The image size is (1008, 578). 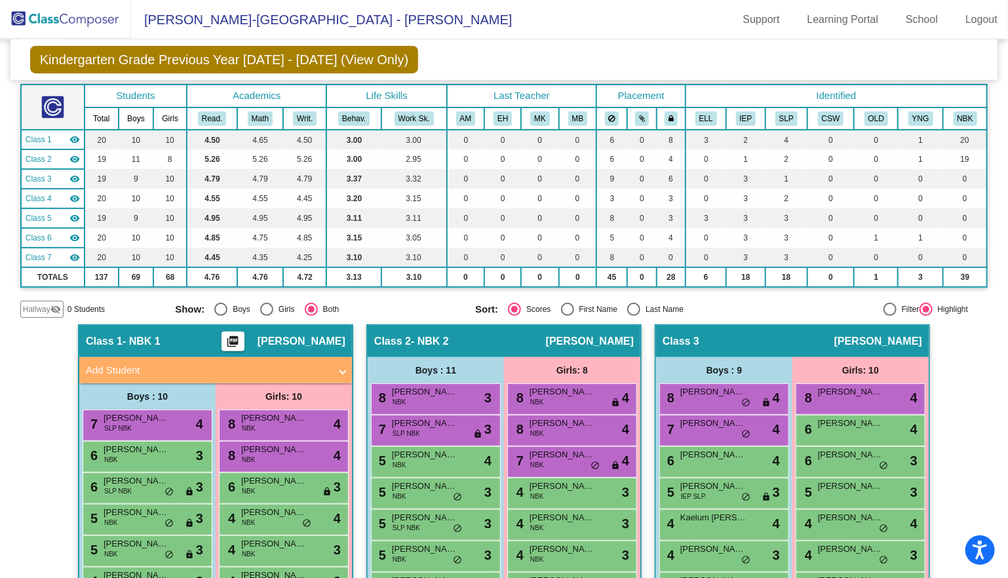 I want to click on td: 2.95, so click(x=414, y=159).